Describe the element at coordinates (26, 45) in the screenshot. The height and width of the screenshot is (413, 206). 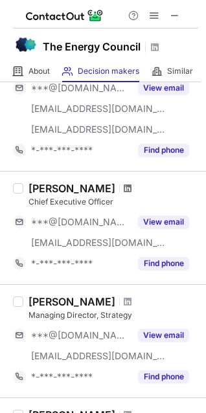
I see `img: fc348228a5a36dbbc3646cadddba3dea` at that location.